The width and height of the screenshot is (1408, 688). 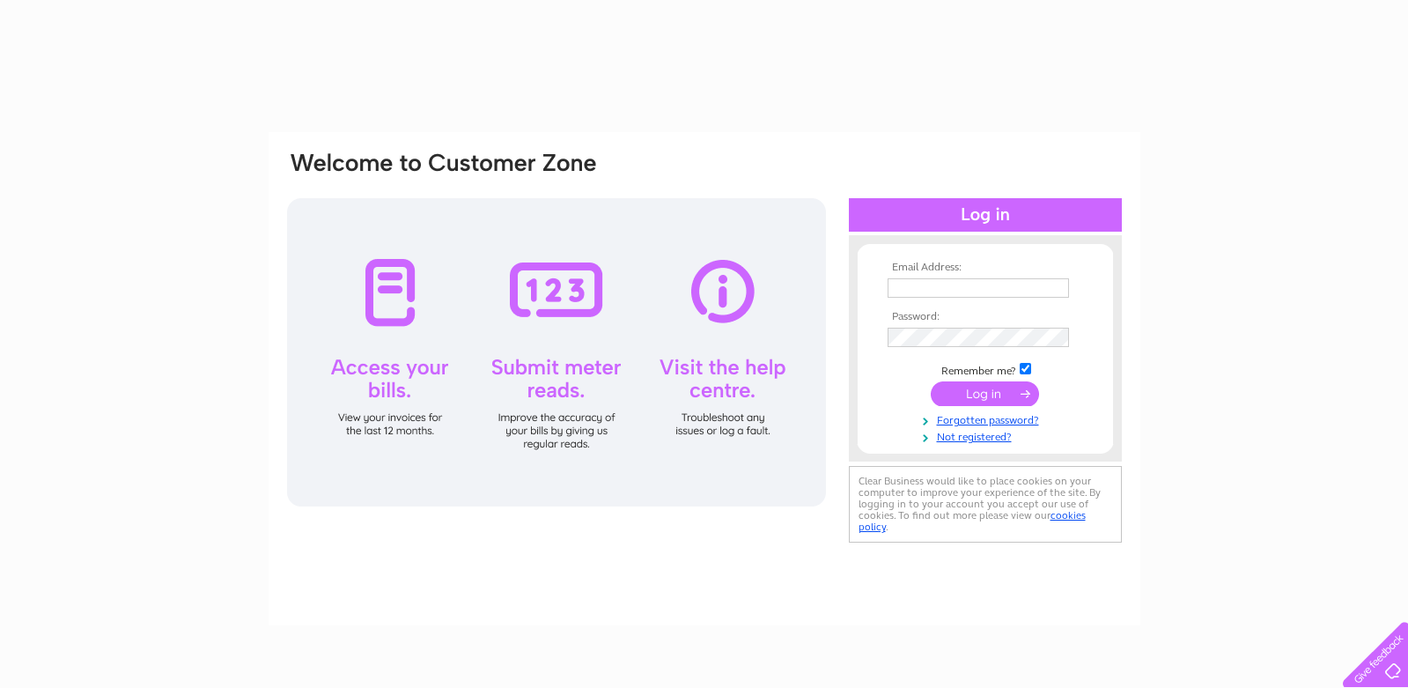 I want to click on a: Not registered?, so click(x=987, y=435).